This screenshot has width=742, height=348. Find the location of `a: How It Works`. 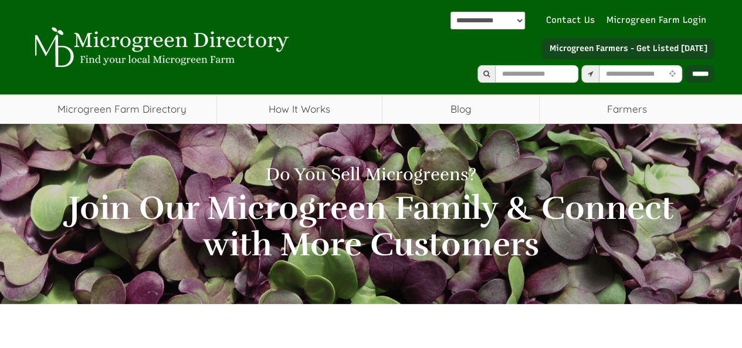

a: How It Works is located at coordinates (299, 109).